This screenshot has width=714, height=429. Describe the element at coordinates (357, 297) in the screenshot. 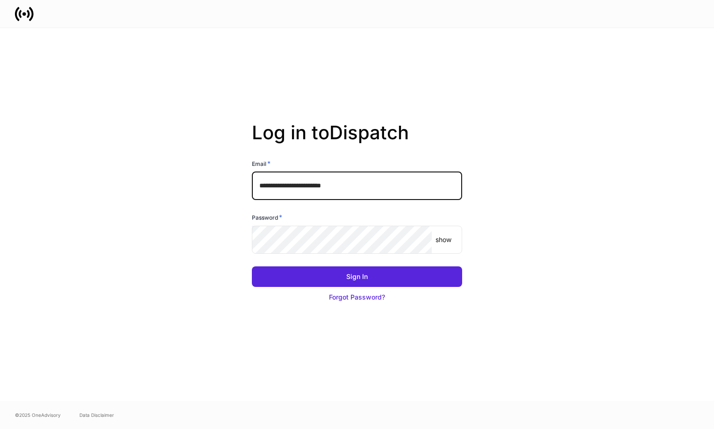

I see `div: Forgot Password?` at that location.